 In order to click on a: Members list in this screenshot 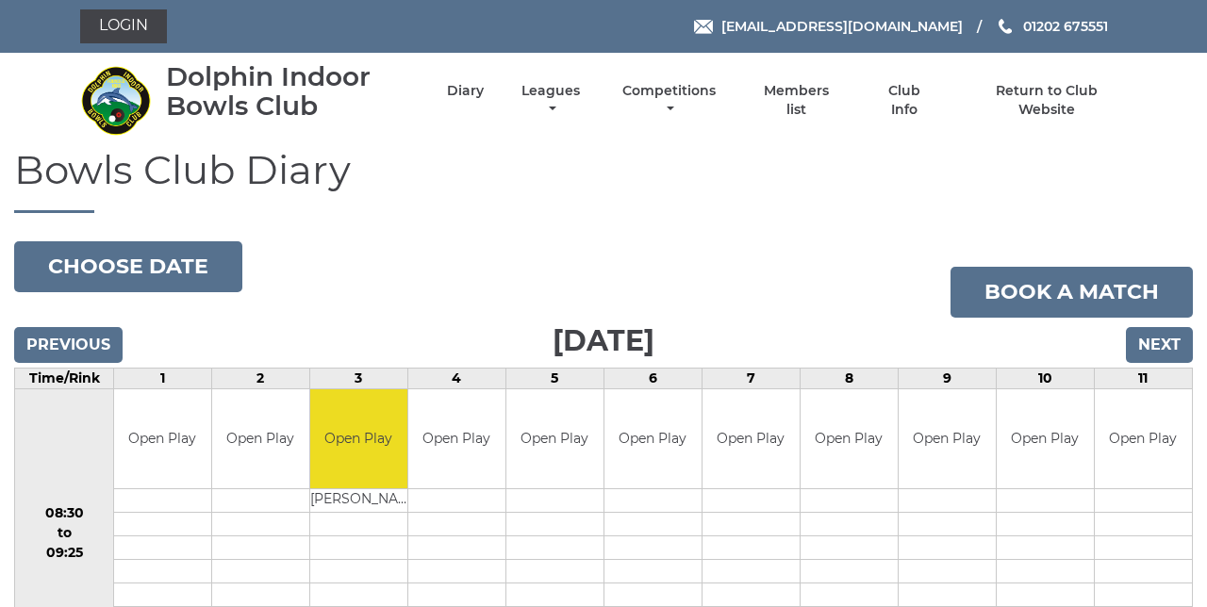, I will do `click(797, 100)`.